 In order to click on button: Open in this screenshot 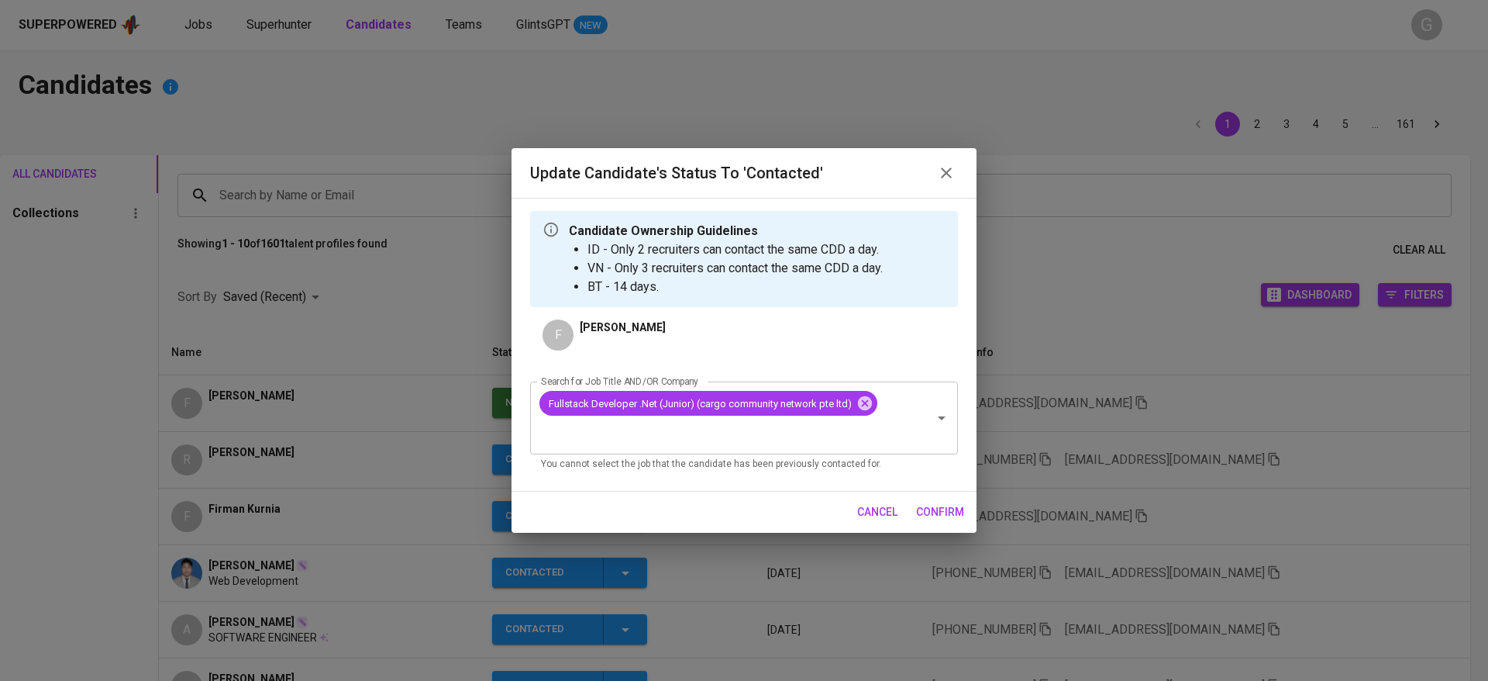, I will do `click(942, 418)`.